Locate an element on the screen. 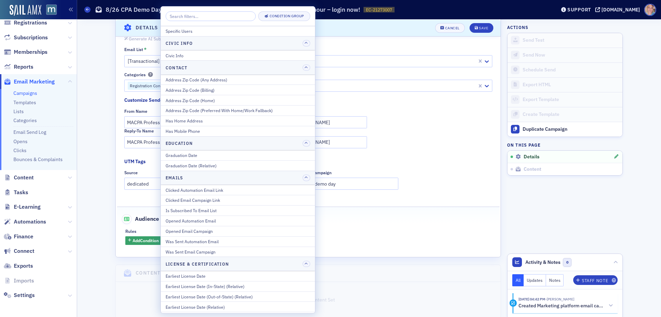 The width and height of the screenshot is (661, 317). div: Earliest License Date (Relative) is located at coordinates (238, 307).